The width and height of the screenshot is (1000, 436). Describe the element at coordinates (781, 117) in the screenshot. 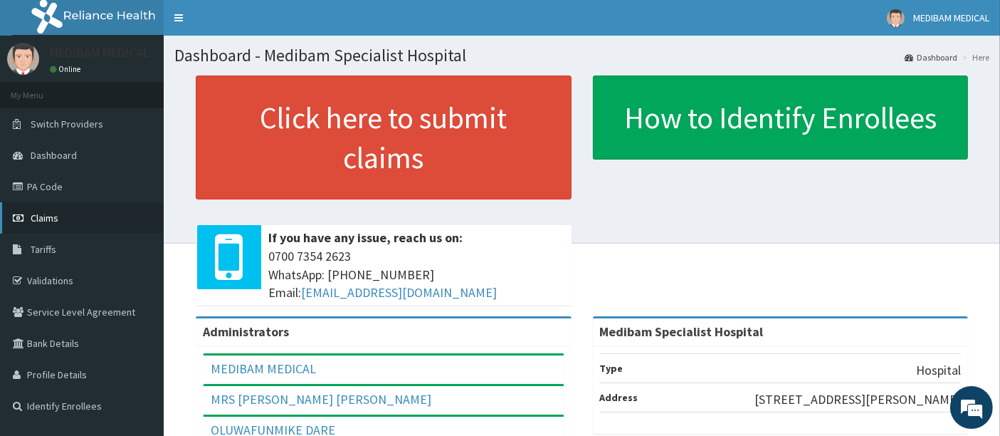

I see `a: How to Identify Enrollees` at that location.